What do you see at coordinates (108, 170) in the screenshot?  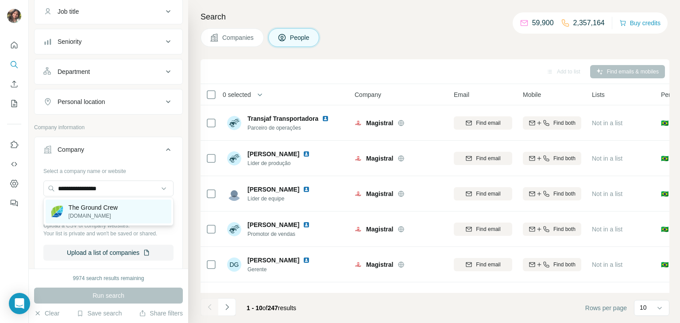 I see `div: Select a company name or website` at bounding box center [108, 170].